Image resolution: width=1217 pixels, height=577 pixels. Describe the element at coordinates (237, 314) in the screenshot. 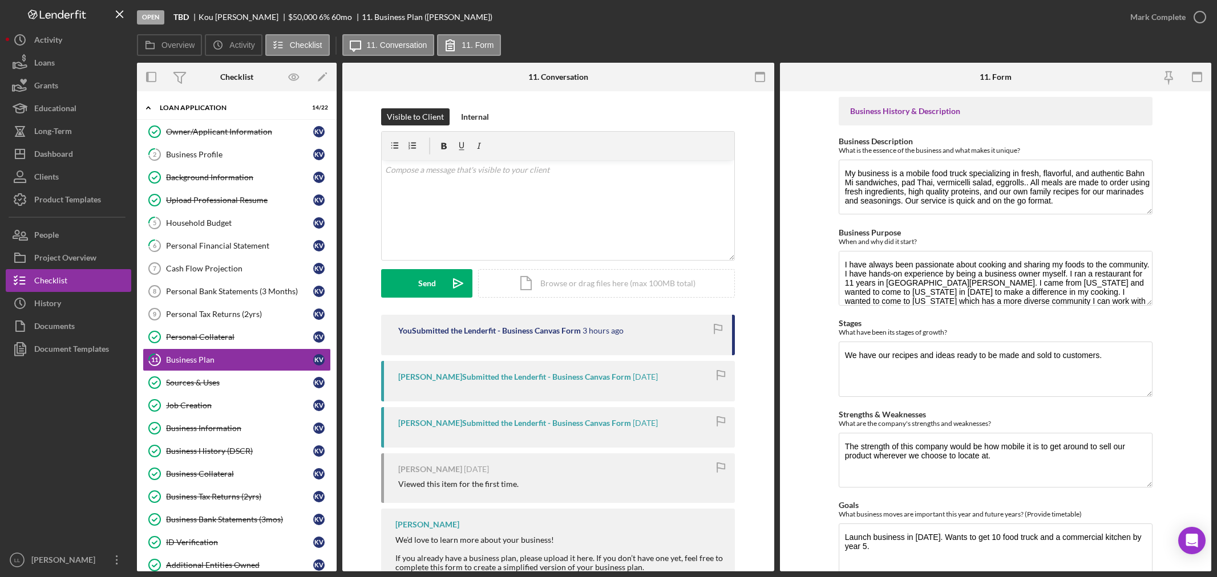

I see `a: 9Personal Tax Returns (2yrs)KV` at that location.